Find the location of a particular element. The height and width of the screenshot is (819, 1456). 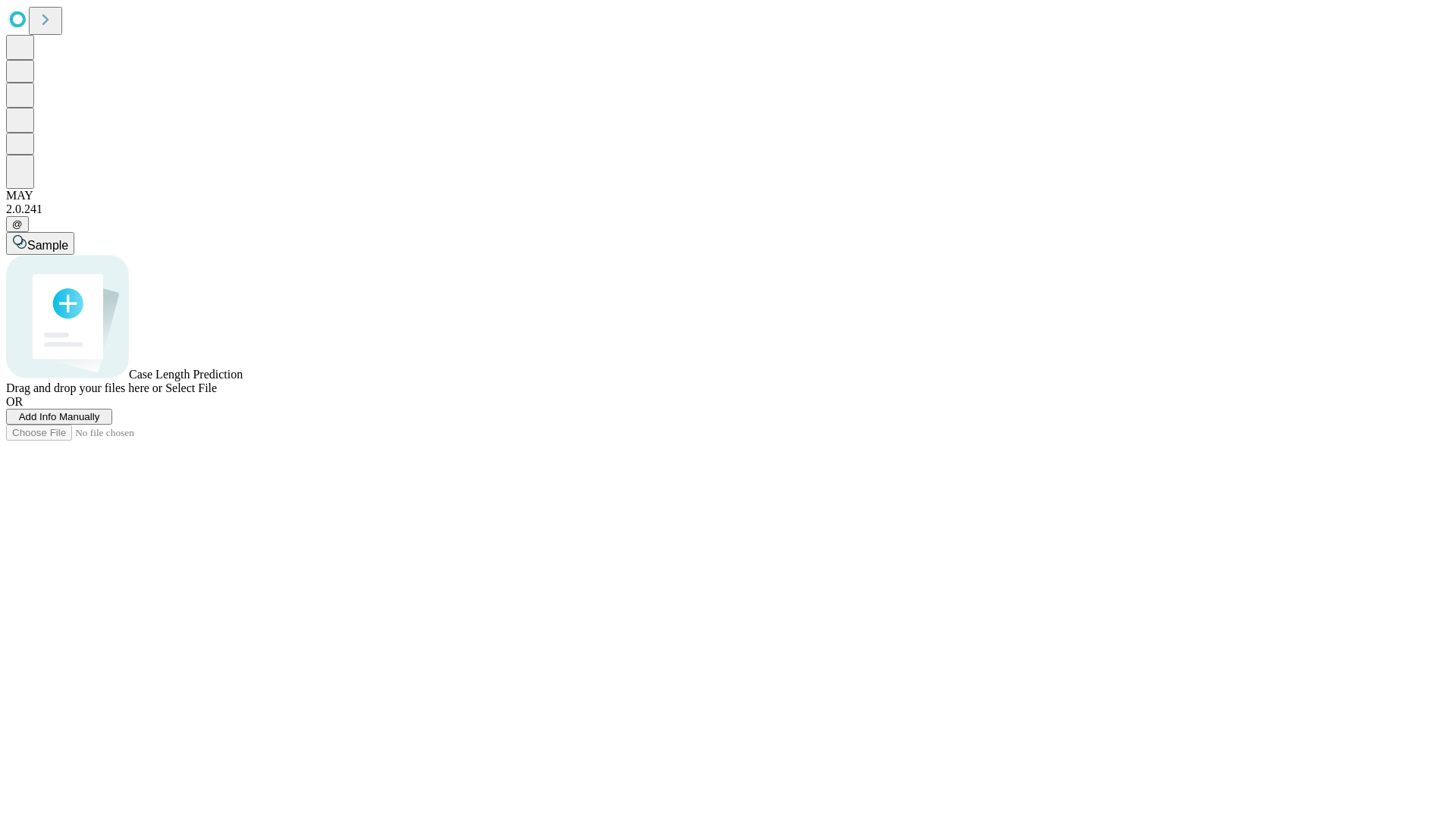

div: MAY is located at coordinates (728, 196).